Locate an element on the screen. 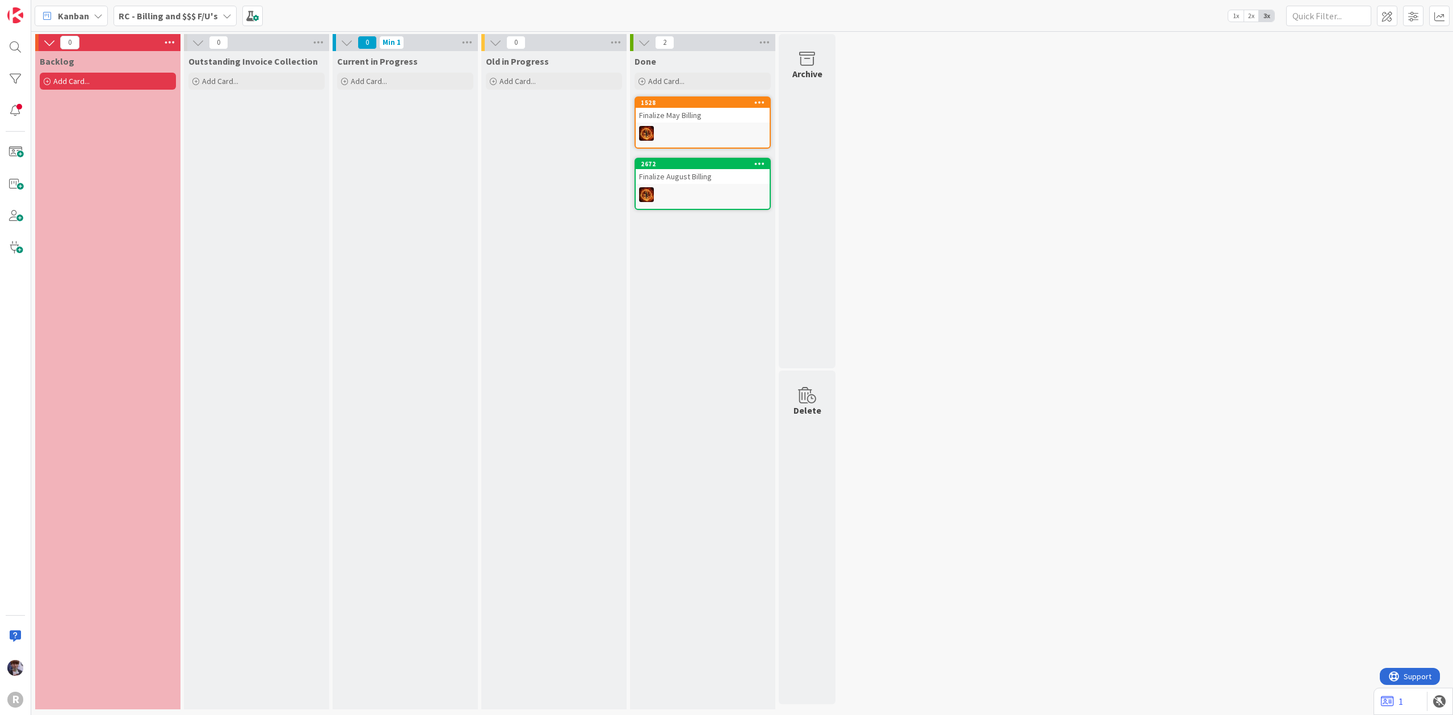 The width and height of the screenshot is (1453, 715). span: Outstanding Invoice Collection is located at coordinates (253, 61).